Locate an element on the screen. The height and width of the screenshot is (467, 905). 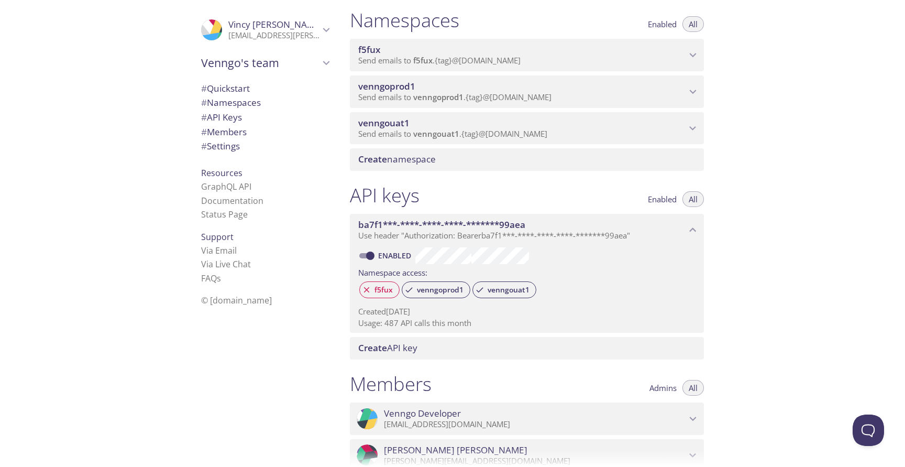
div: Vincy Joseph is located at coordinates (265, 30).